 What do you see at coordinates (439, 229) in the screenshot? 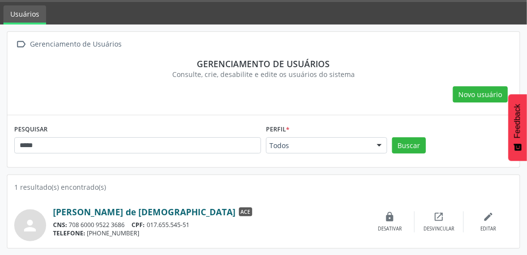
I see `div: Desvincular` at bounding box center [439, 229].